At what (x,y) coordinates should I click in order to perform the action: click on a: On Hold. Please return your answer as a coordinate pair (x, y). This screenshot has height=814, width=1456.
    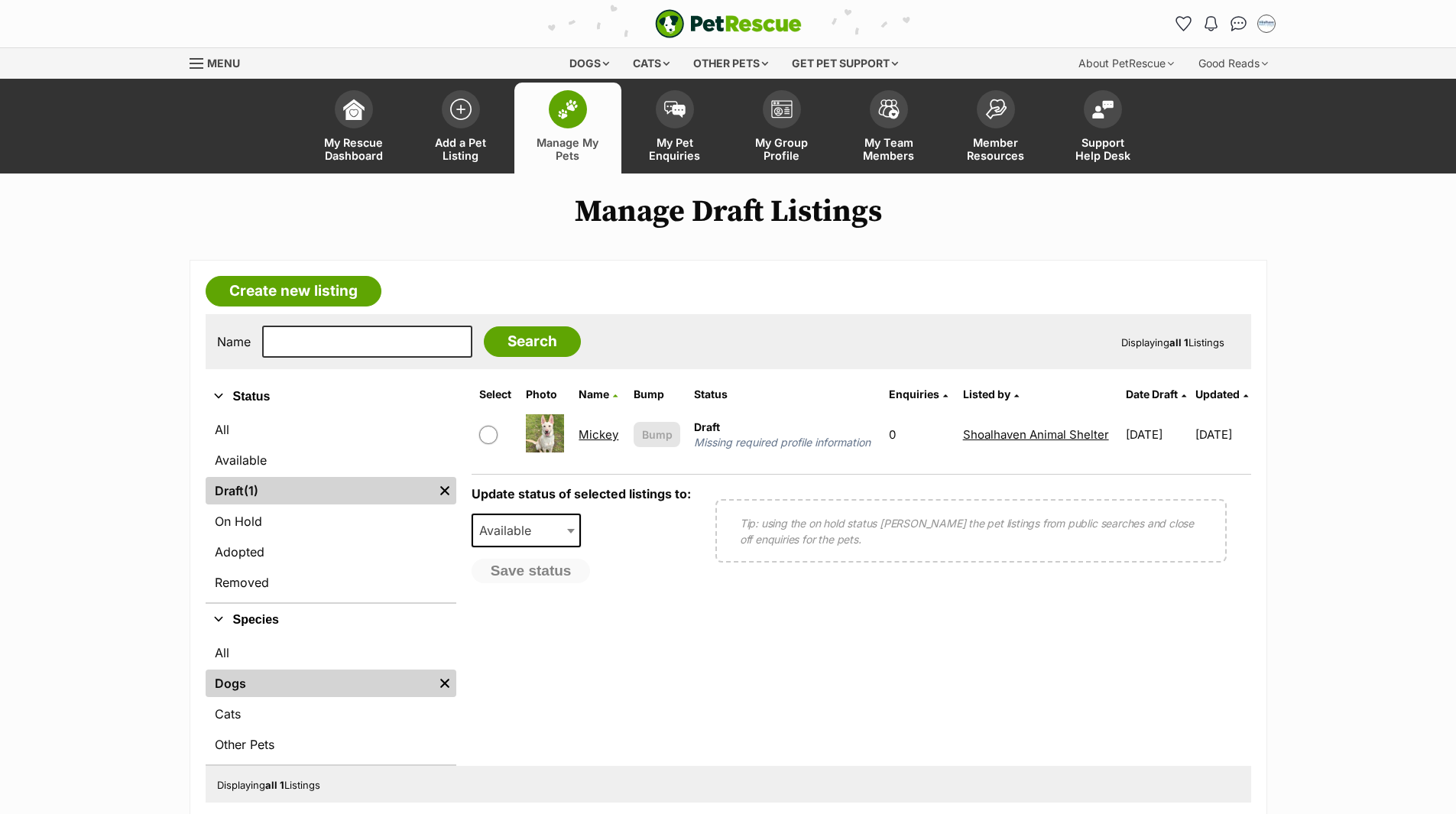
    Looking at the image, I should click on (331, 521).